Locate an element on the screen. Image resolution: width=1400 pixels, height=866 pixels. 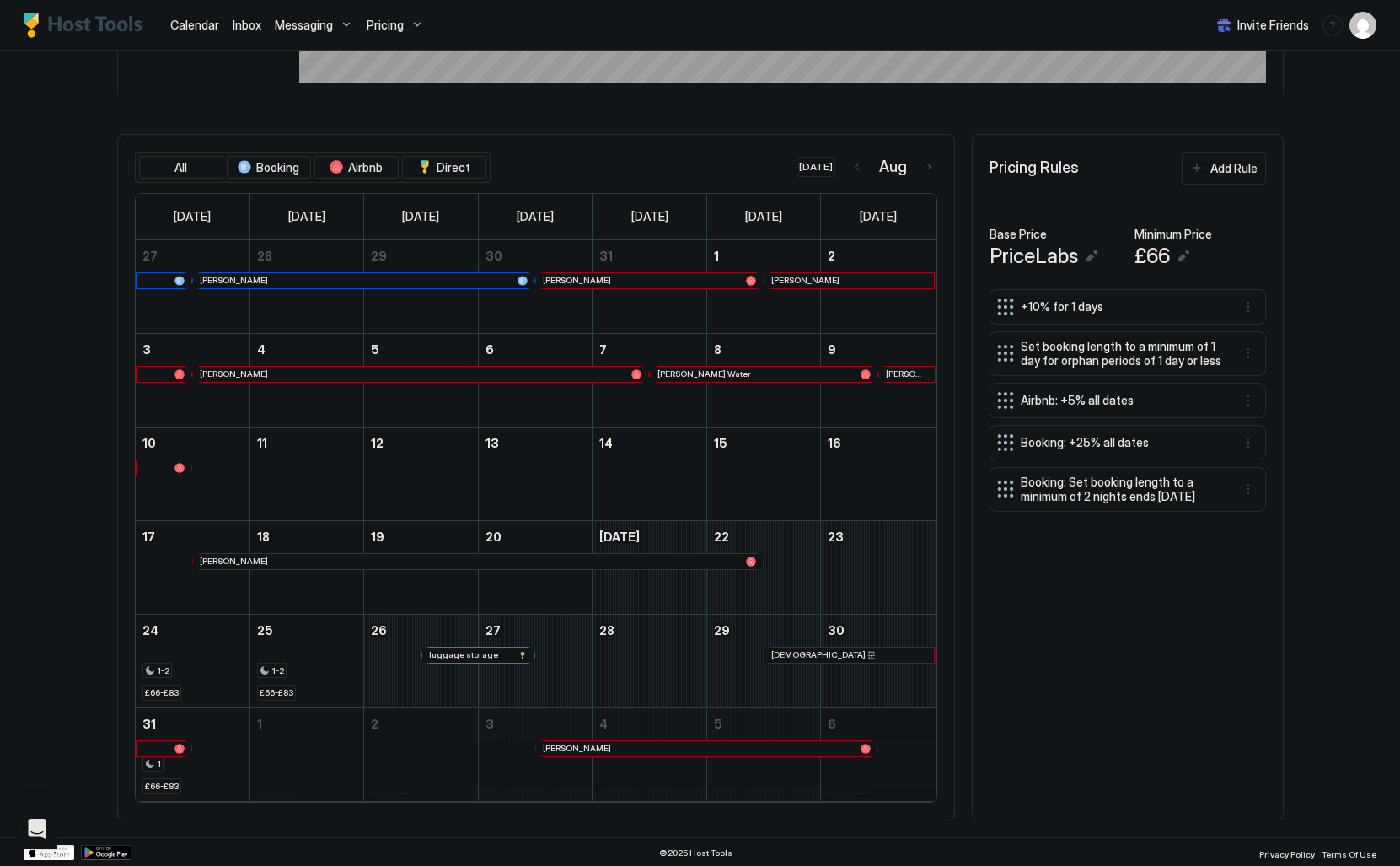
span: luggage storage is located at coordinates (464, 654).